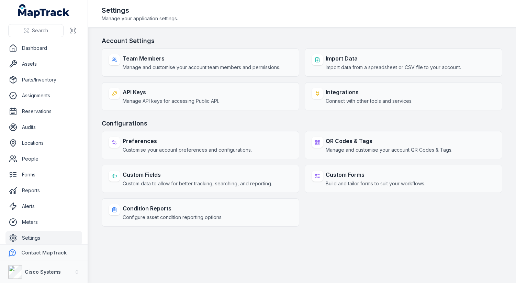  Describe the element at coordinates (44, 238) in the screenshot. I see `a: Settings` at that location.